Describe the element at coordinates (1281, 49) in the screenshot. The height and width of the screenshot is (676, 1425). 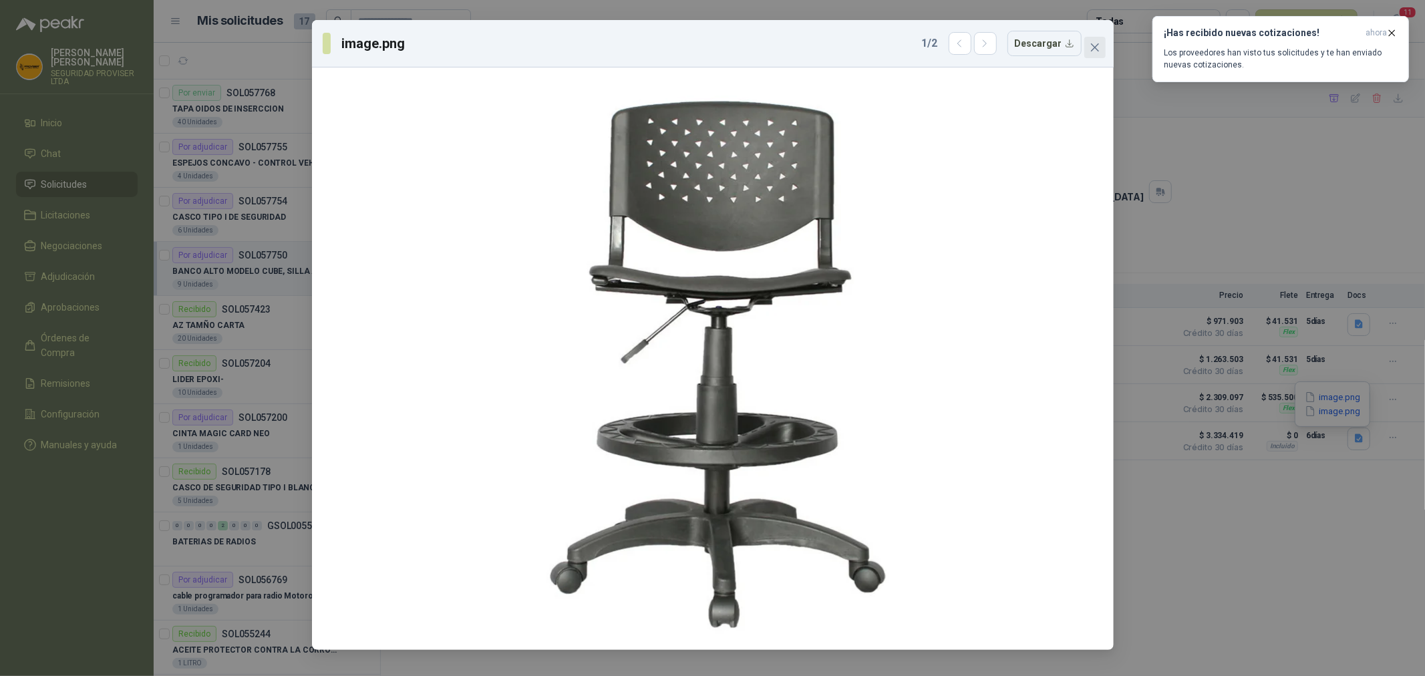
I see `button: ¡Has recibido nuevas cotizaciones!ahora Los proveedores han visto tus solicitudes y te han enviad...` at that location.